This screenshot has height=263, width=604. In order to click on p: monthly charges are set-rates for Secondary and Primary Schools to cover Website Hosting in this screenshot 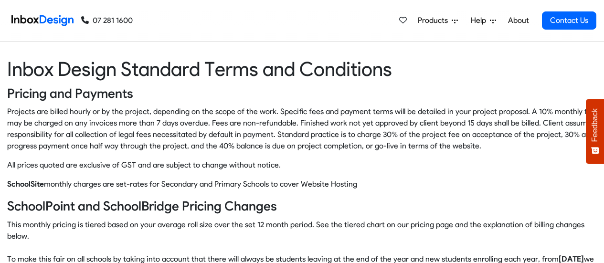, I will do `click(302, 184)`.